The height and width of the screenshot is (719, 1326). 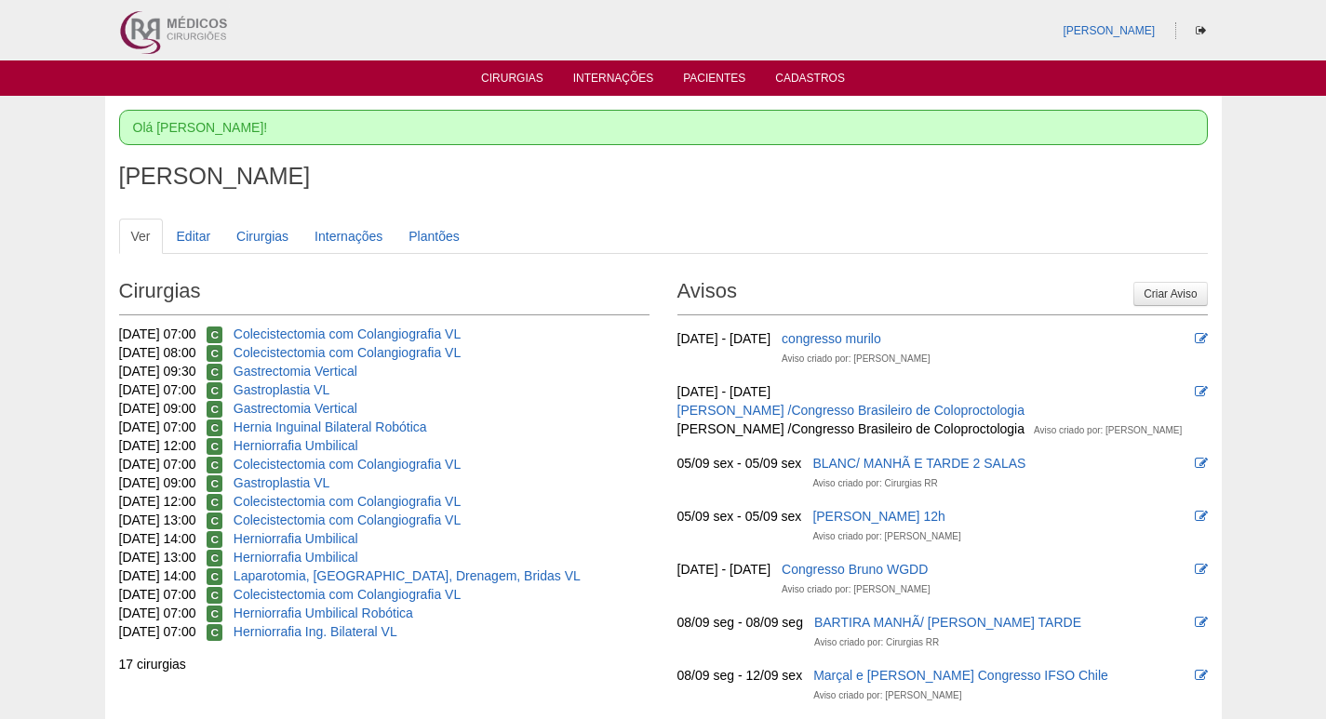 I want to click on a: Criar Aviso, so click(x=1170, y=294).